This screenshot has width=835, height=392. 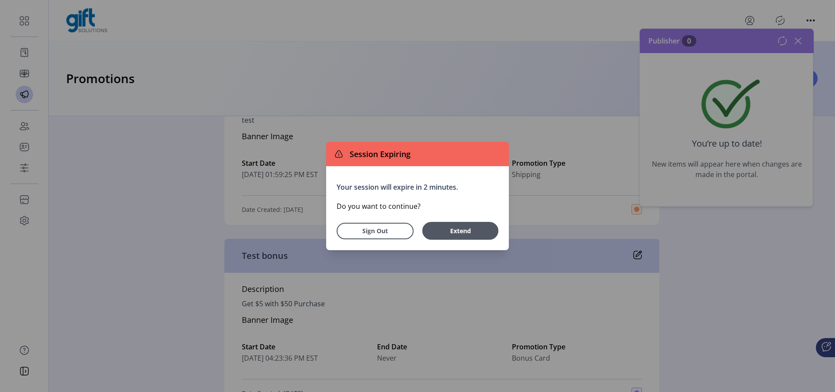 What do you see at coordinates (417, 187) in the screenshot?
I see `p: Your session will expire in 2 minutes.` at bounding box center [417, 187].